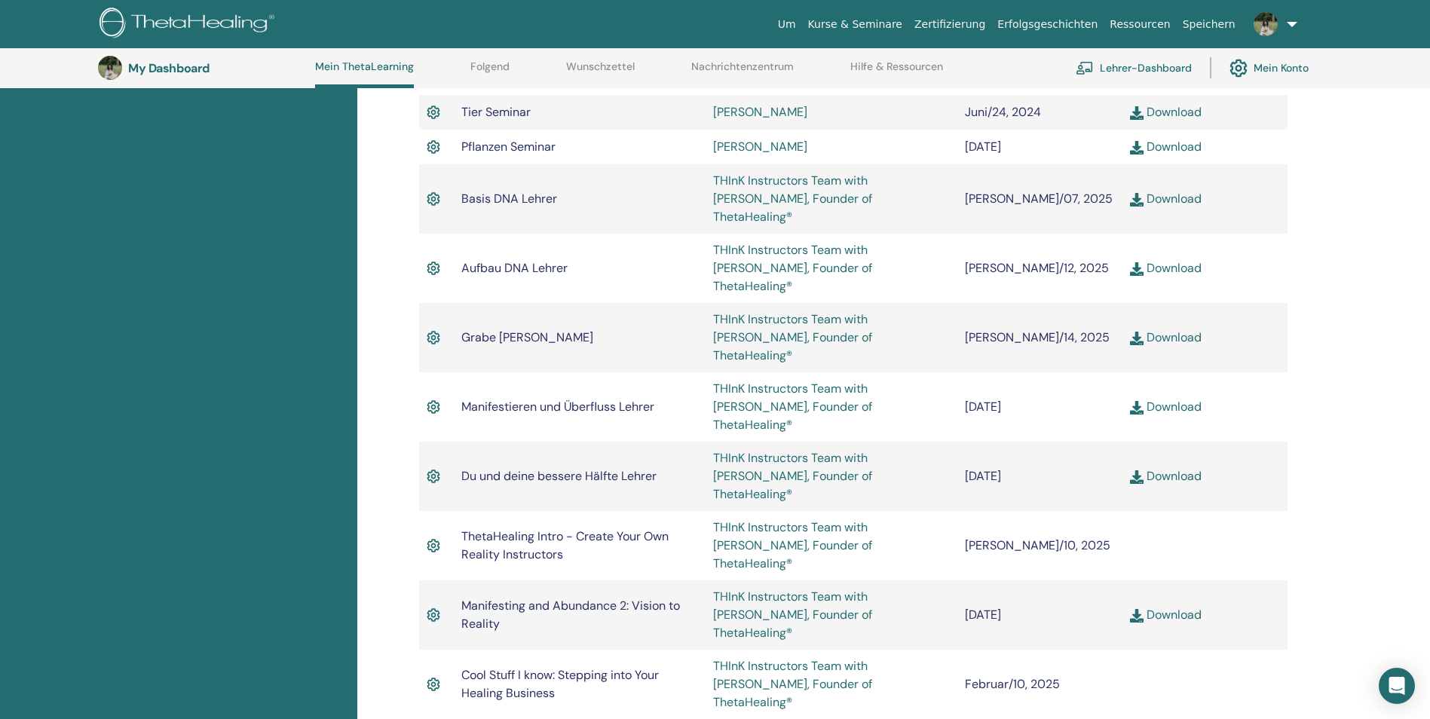 This screenshot has height=719, width=1430. I want to click on span: Manifestieren und Überfluss Lehrer, so click(558, 406).